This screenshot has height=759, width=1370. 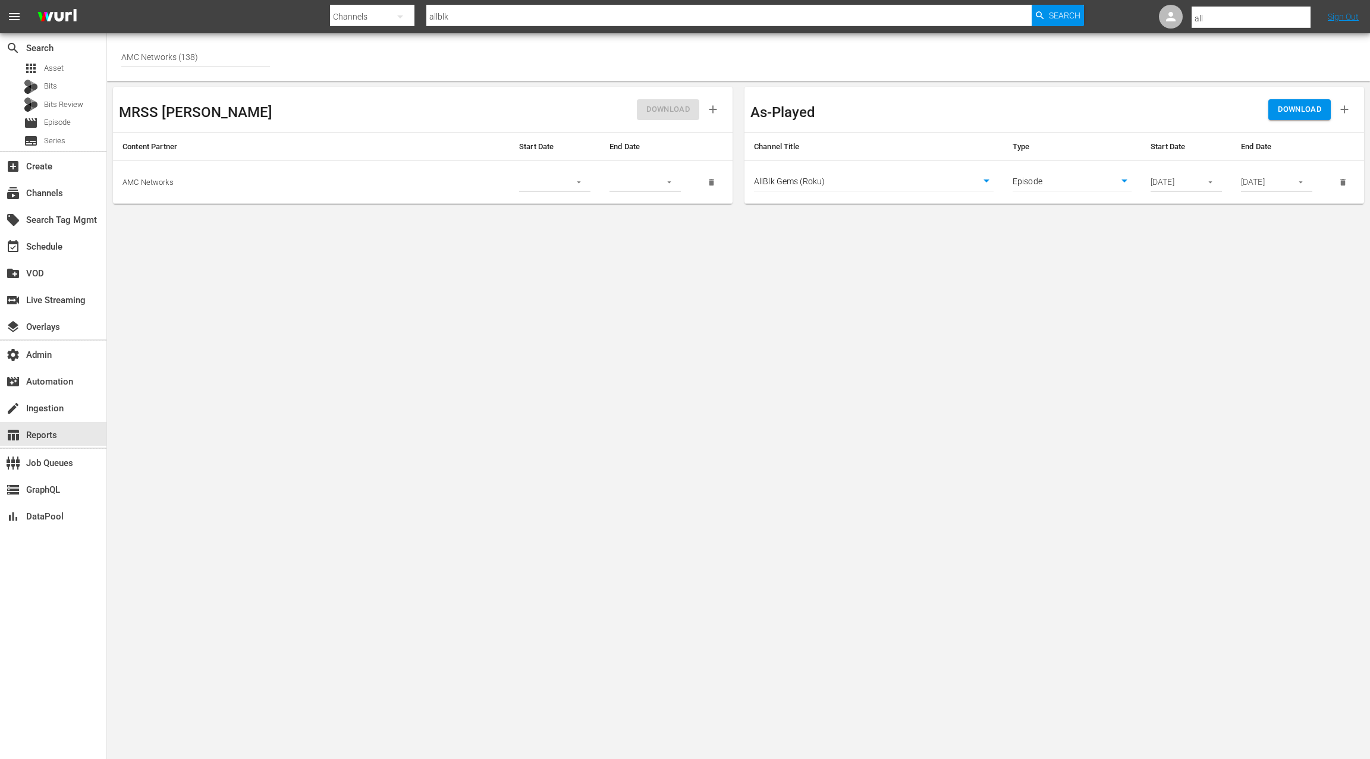 What do you see at coordinates (13, 408) in the screenshot?
I see `span: Ingestion` at bounding box center [13, 408].